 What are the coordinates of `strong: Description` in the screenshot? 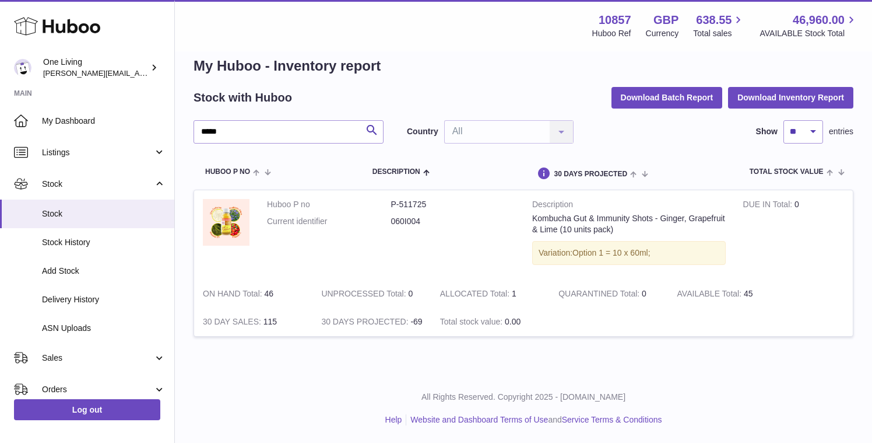 It's located at (629, 206).